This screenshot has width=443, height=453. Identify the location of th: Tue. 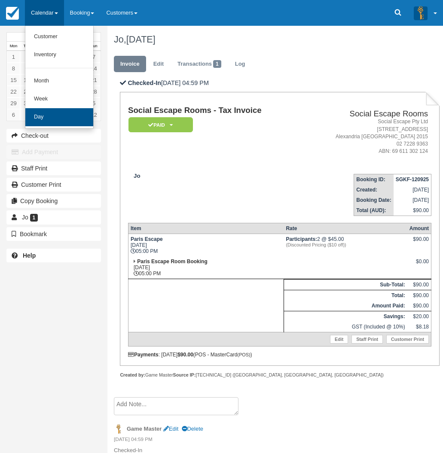
(27, 46).